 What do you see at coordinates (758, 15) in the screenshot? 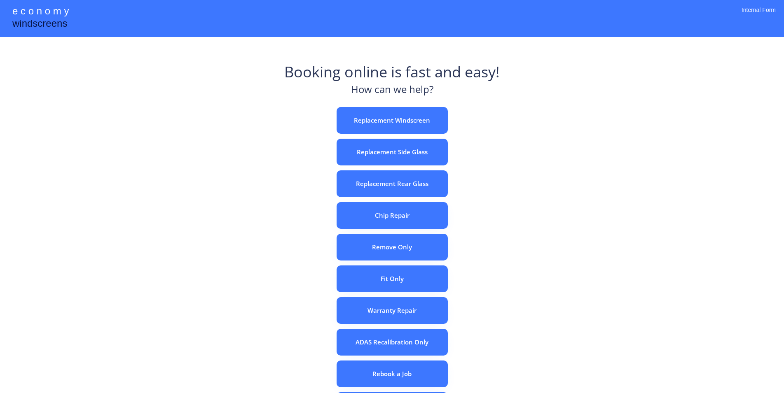
I see `div: Internal Form` at bounding box center [758, 15].